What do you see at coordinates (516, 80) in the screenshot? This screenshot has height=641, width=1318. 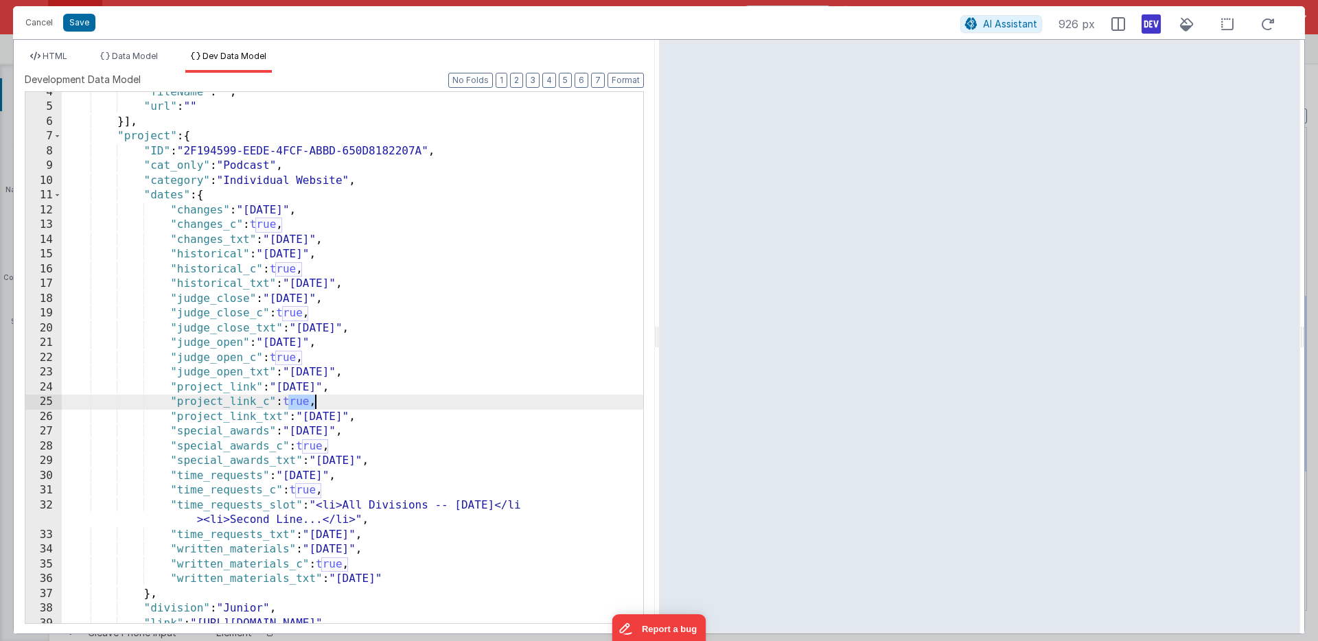 I see `button: 2` at bounding box center [516, 80].